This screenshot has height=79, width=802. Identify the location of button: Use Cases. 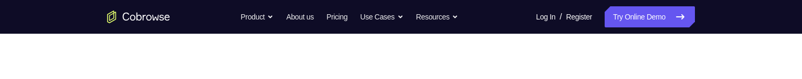
(381, 17).